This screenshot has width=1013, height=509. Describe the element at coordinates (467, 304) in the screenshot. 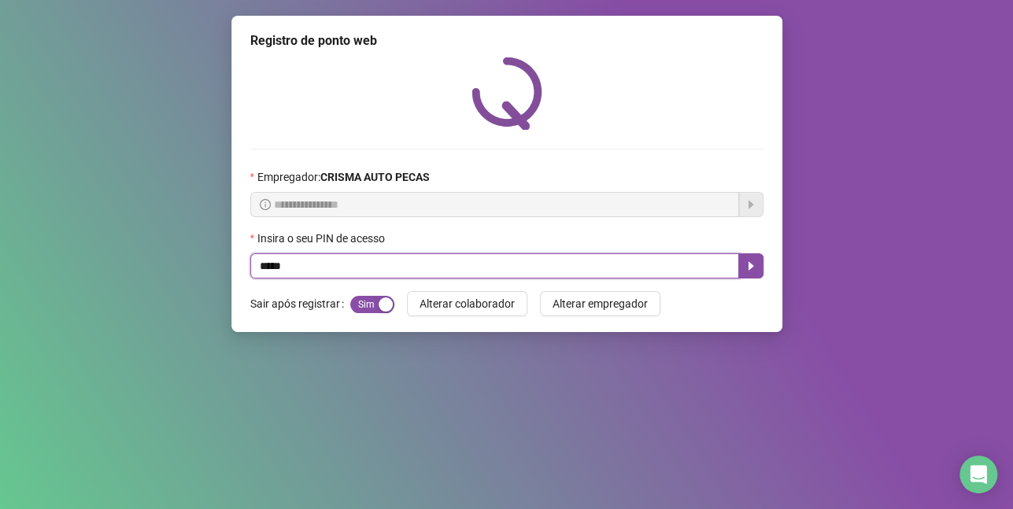

I see `span: Alterar colaborador` at that location.